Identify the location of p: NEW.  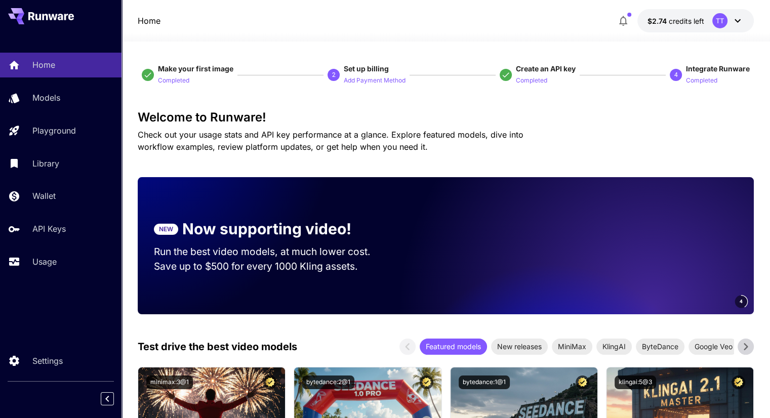
(166, 229).